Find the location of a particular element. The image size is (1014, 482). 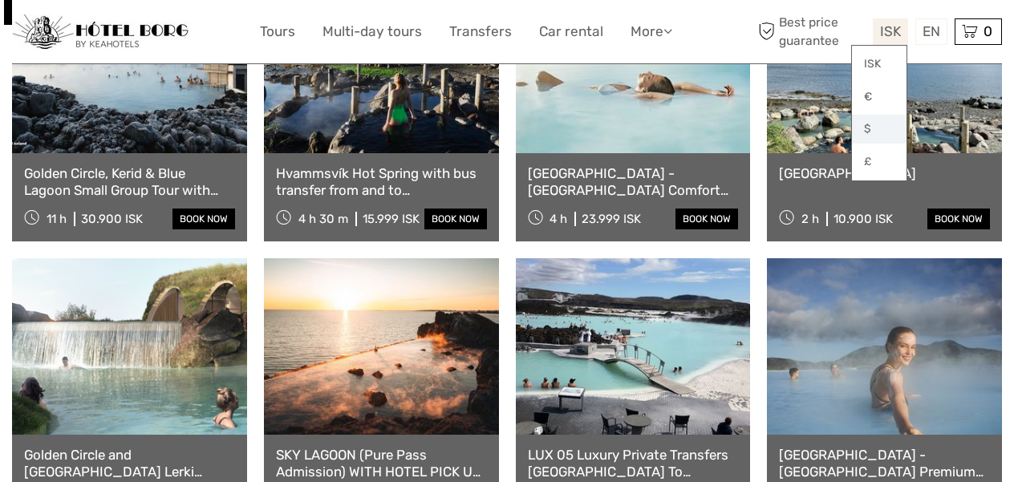

span: 4 h 30 m is located at coordinates (323, 219).